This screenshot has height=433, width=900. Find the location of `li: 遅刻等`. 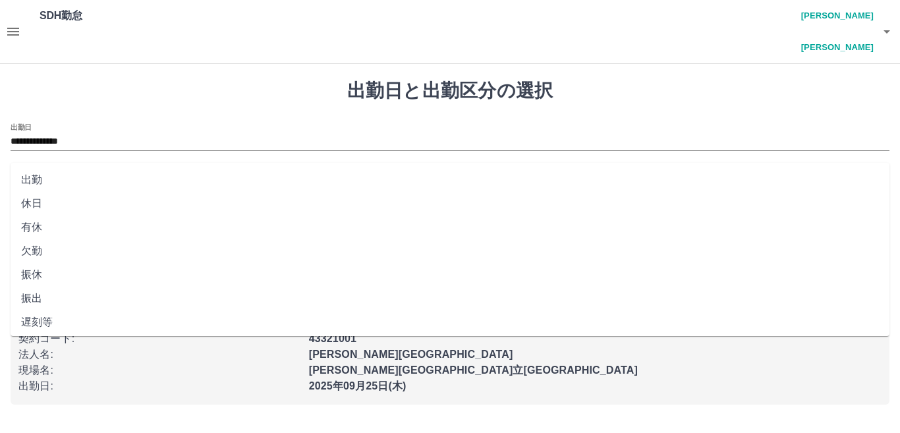

li: 遅刻等 is located at coordinates (450, 322).